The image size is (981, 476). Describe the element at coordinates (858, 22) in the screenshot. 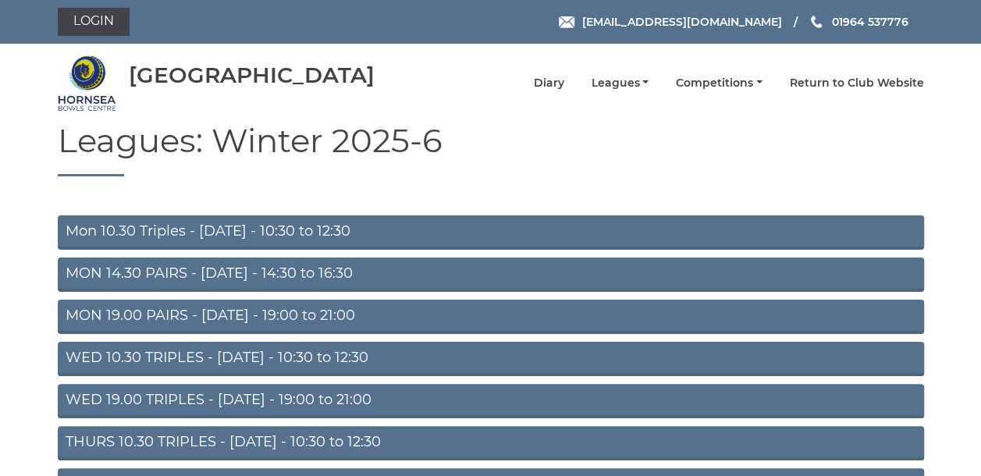

I see `a: Phone us 01964 537776` at that location.